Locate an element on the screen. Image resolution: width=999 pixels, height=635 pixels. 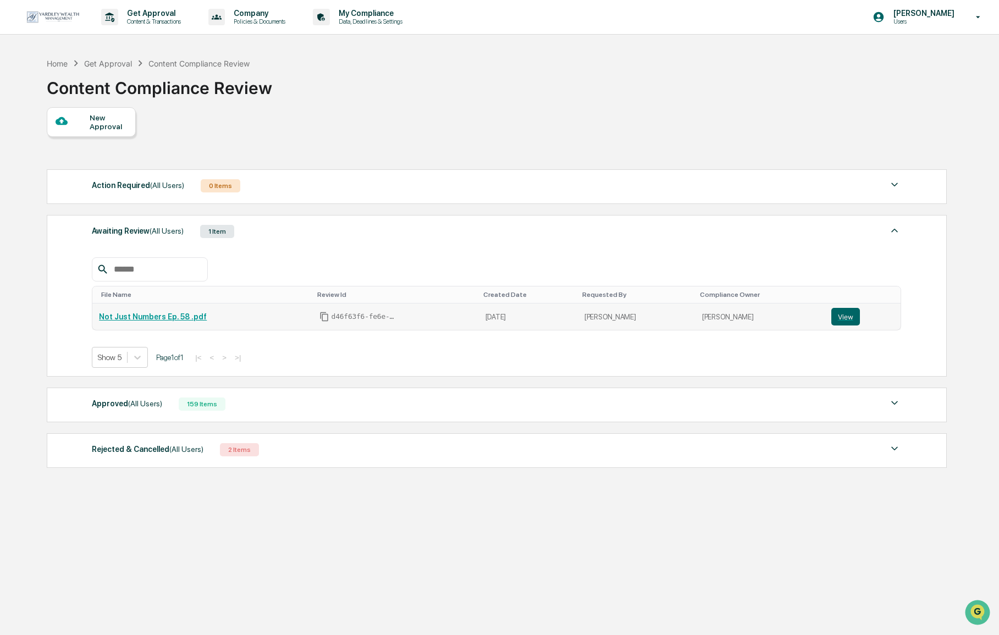
a: Not Just Numbers Ep. 58 .pdf is located at coordinates (153, 317).